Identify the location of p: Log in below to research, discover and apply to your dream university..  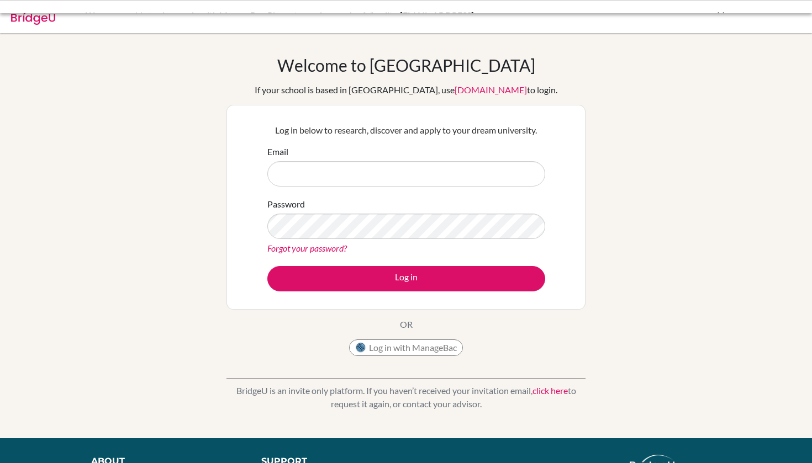
(406, 130).